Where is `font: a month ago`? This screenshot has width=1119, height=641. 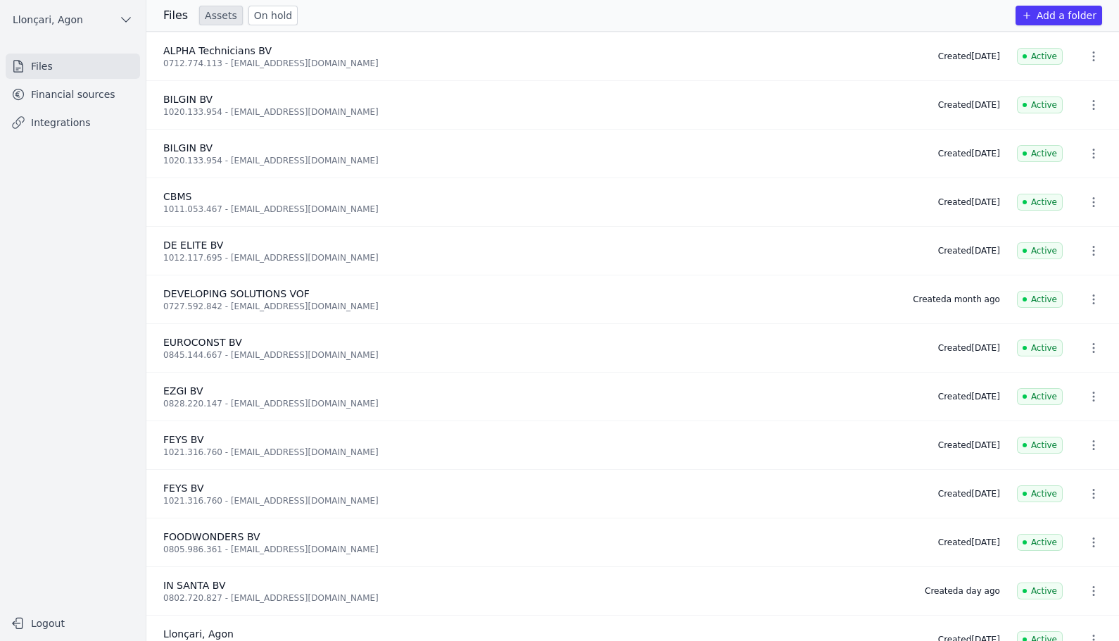 font: a month ago is located at coordinates (973, 299).